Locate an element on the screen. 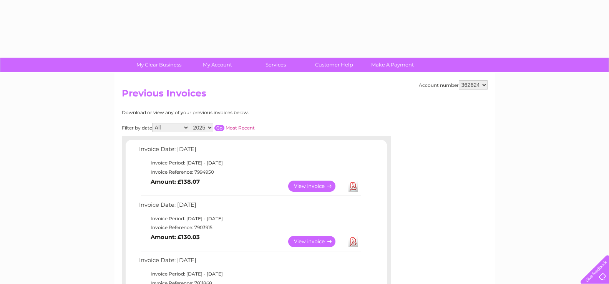  a: My Account is located at coordinates (217, 65).